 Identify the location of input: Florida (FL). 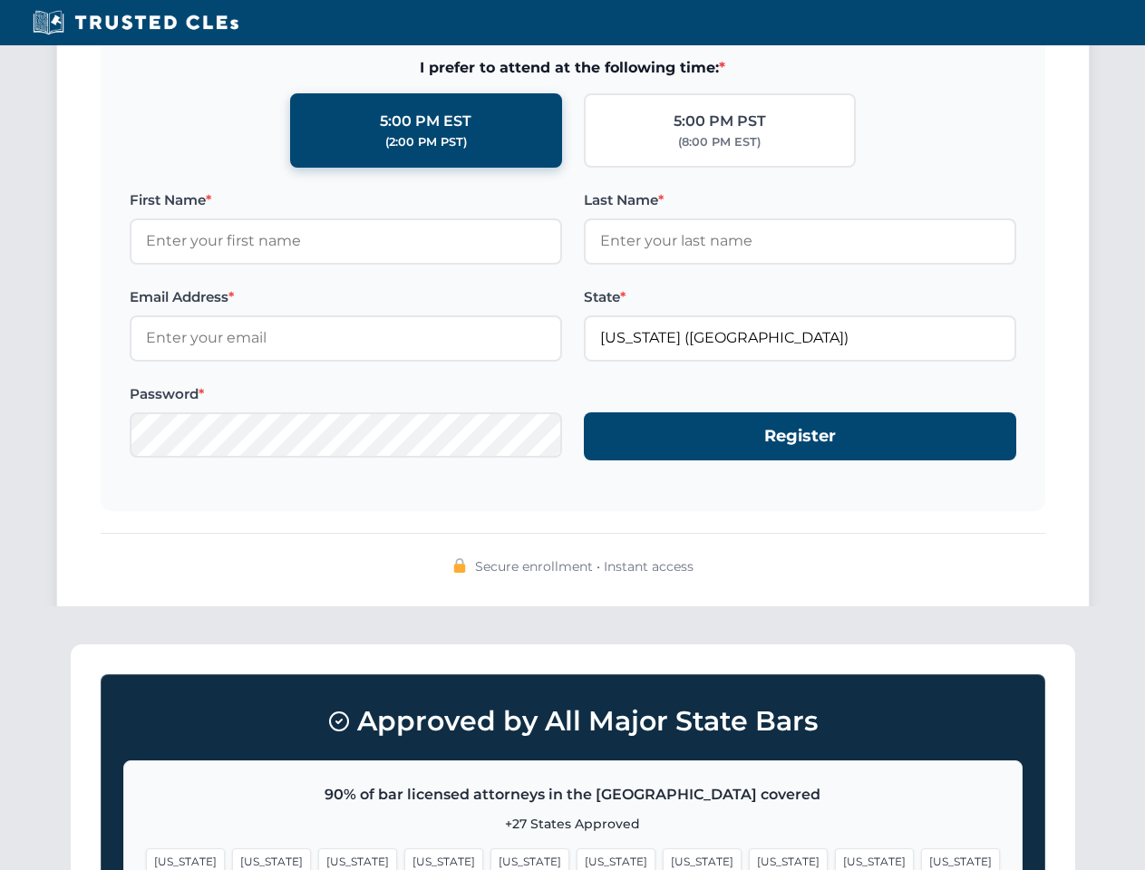
(800, 338).